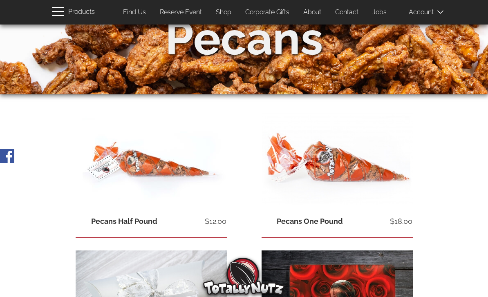  I want to click on img: half pound of cinnamon roasted pecans, so click(151, 163).